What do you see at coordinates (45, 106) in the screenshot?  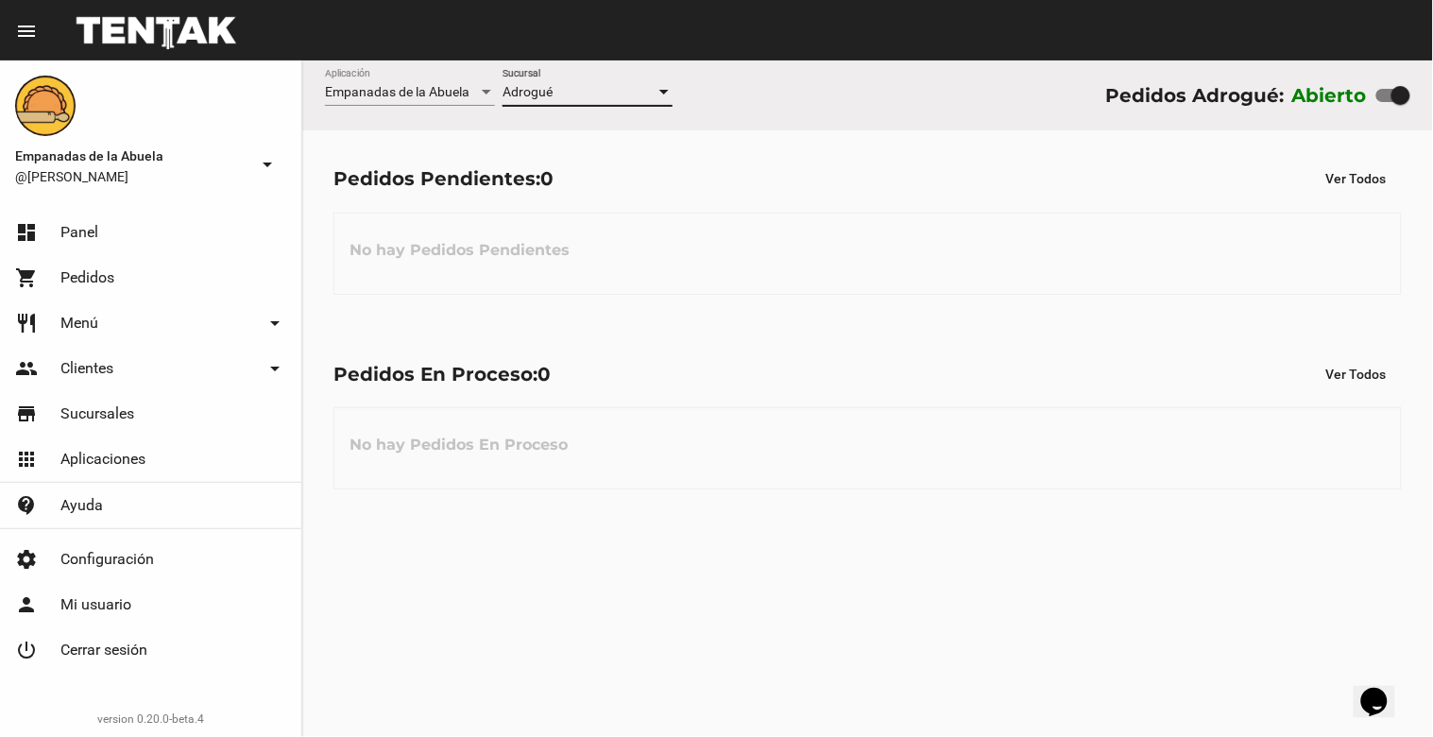 I see `img: f0136945-ed32-4f7c-91e3-a375bc4bb2c5.png` at bounding box center [45, 106].